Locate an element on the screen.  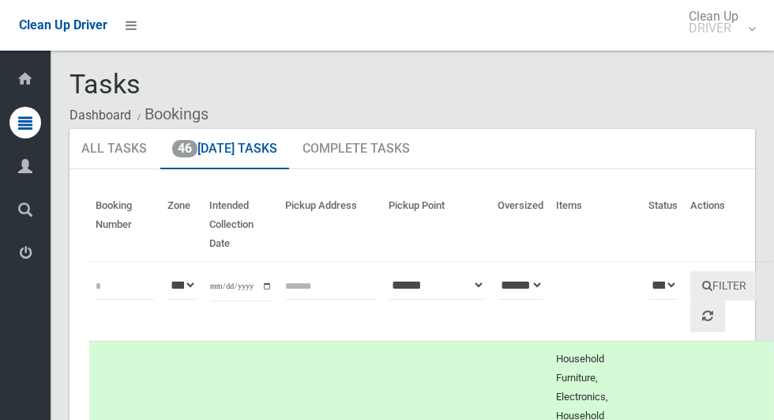
th: Booking Number is located at coordinates (125, 224).